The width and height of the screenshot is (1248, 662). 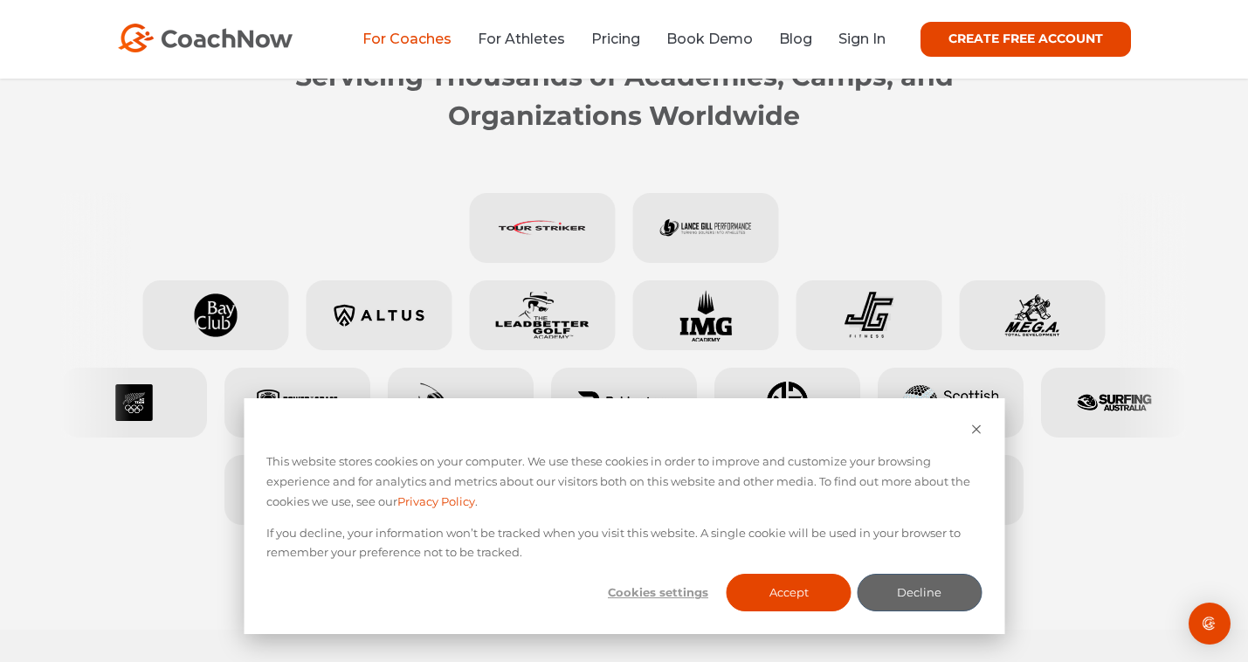 I want to click on a: For Coaches, so click(x=407, y=38).